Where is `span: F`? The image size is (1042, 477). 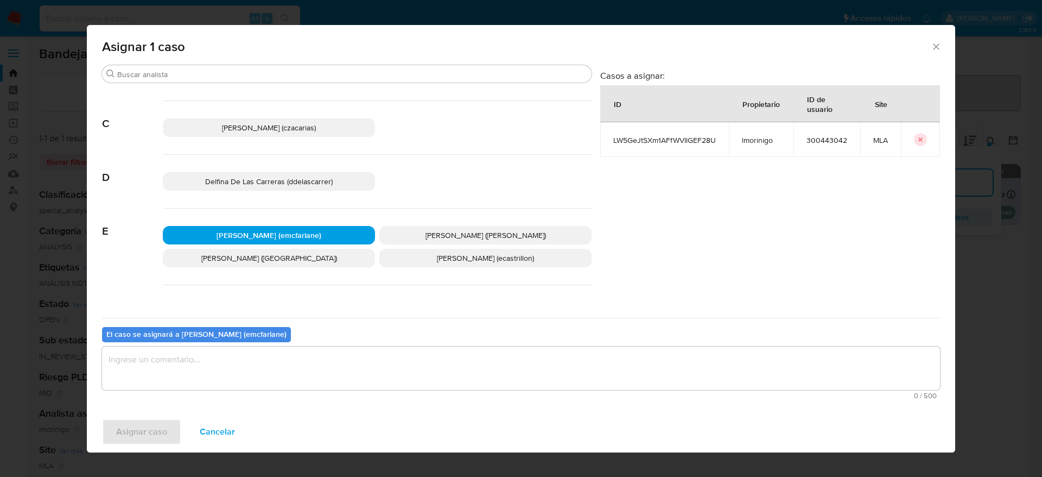
span: F is located at coordinates (132, 300).